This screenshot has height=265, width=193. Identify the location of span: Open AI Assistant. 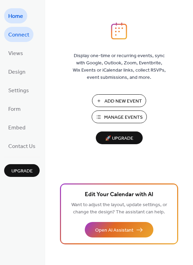
(114, 230).